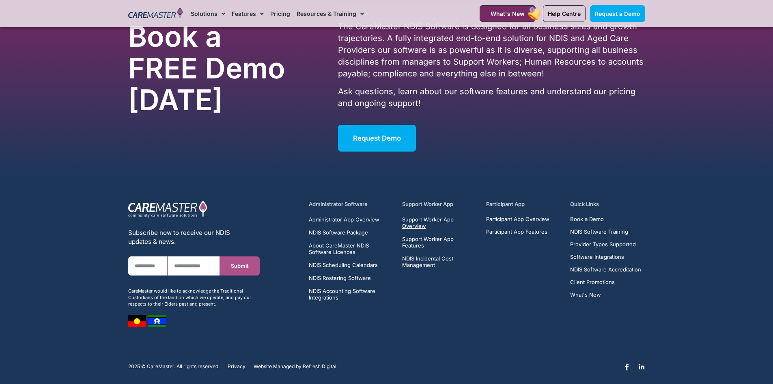 Image resolution: width=773 pixels, height=384 pixels. Describe the element at coordinates (351, 265) in the screenshot. I see `a: NDIS Scheduling Calendars` at that location.